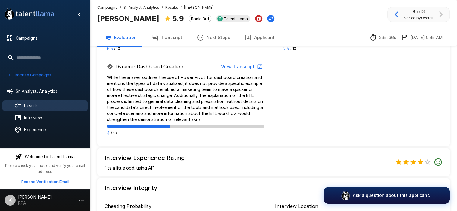 This screenshot has width=457, height=211. I want to click on p: Cheating Probability, so click(188, 206).